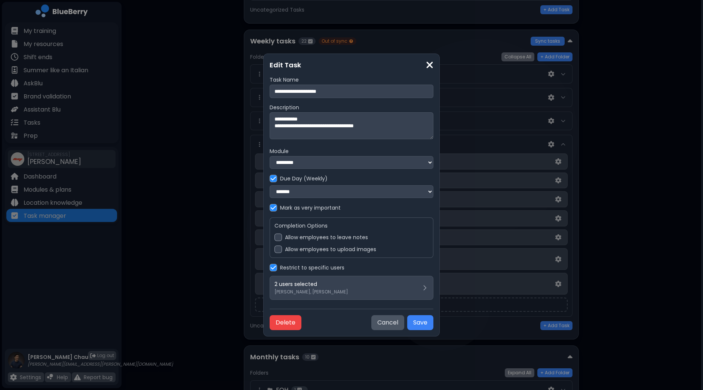 The height and width of the screenshot is (390, 703). I want to click on label: Allow employees to leave notes, so click(326, 237).